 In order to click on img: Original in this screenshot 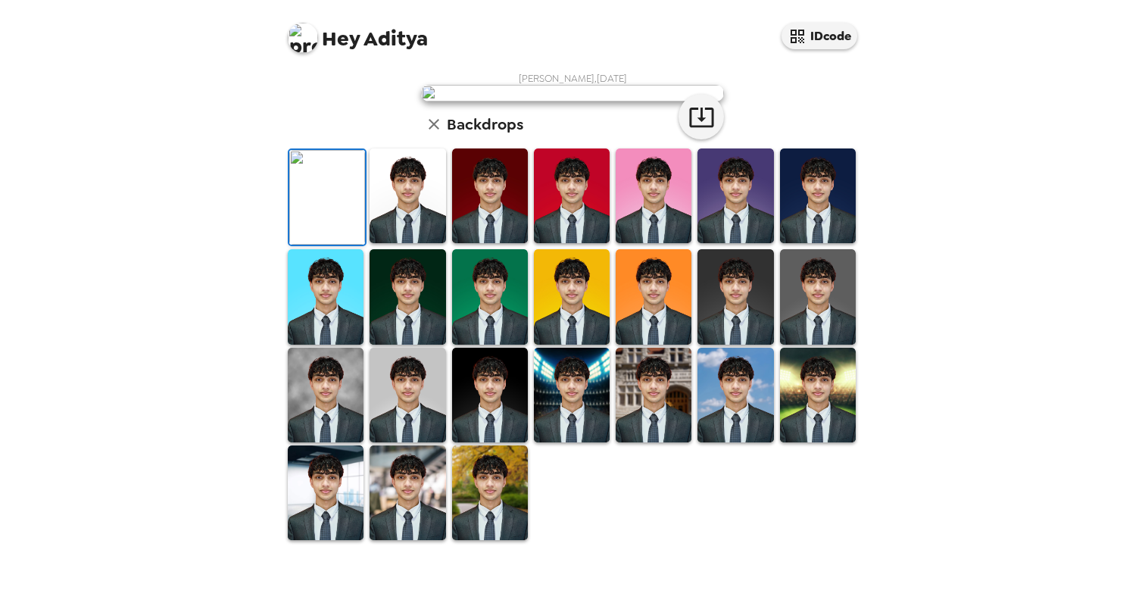, I will do `click(327, 197)`.